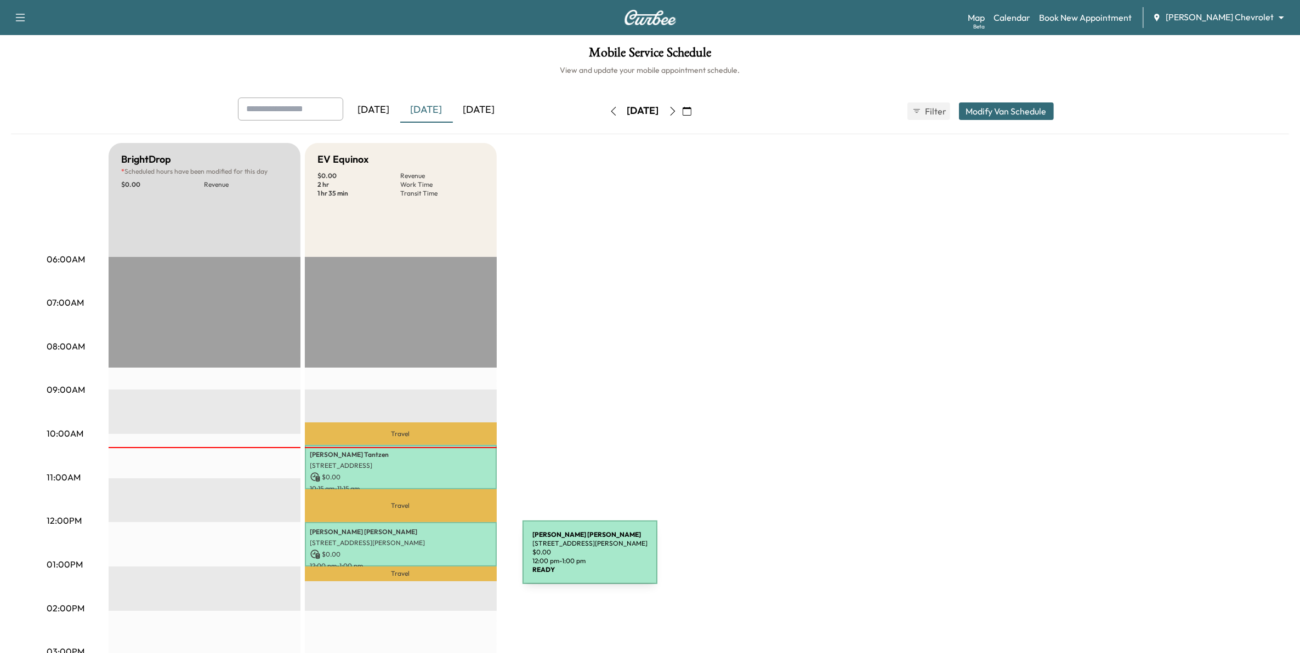  I want to click on div: Beta, so click(978, 26).